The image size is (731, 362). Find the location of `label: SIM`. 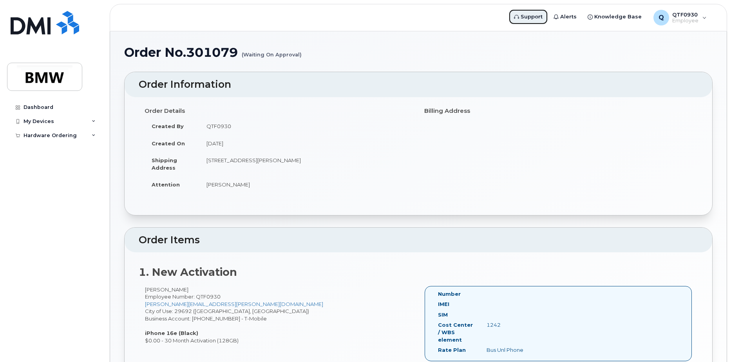

label: SIM is located at coordinates (443, 315).